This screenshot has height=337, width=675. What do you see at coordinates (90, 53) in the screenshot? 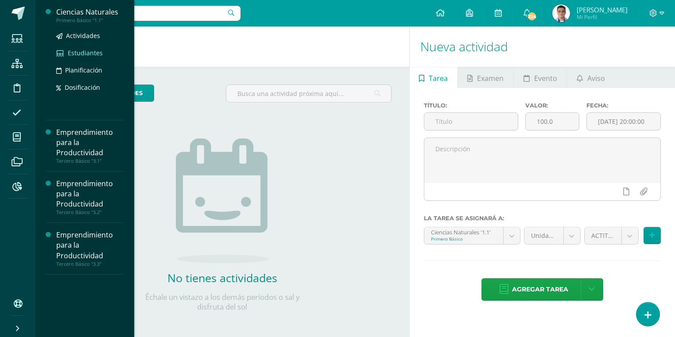
I see `a: Estudiantes` at bounding box center [90, 53].